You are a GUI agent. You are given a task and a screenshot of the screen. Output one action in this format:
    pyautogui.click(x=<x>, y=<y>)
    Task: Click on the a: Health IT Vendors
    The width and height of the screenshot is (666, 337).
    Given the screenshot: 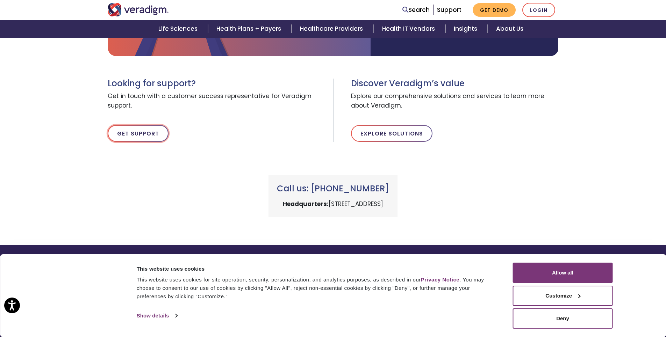 What is the action you would take?
    pyautogui.click(x=410, y=29)
    